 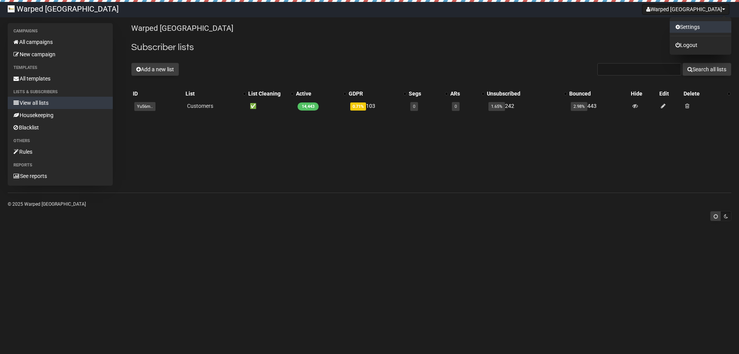 I want to click on div: ID, so click(x=157, y=94).